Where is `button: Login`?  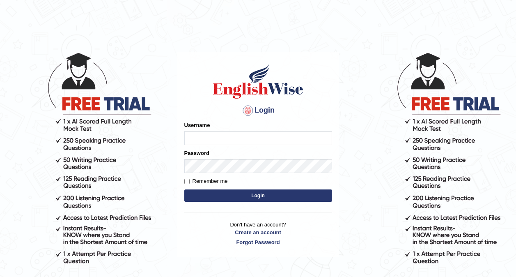
button: Login is located at coordinates (258, 196).